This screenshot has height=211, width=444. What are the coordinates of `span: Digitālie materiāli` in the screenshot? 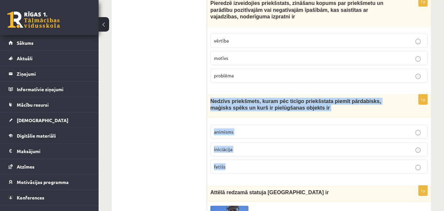 It's located at (36, 135).